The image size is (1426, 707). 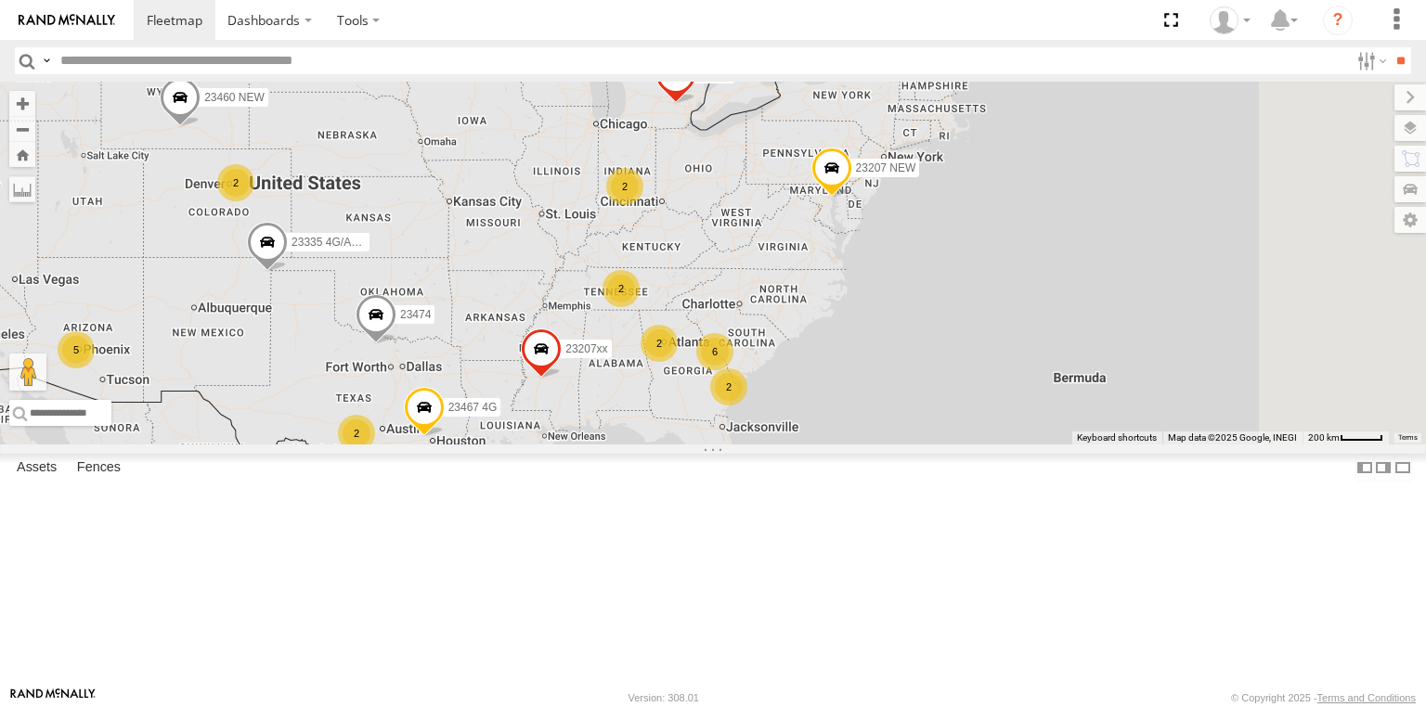 What do you see at coordinates (1323, 698) in the screenshot?
I see `div: © Copyright 2025 -` at bounding box center [1323, 698].